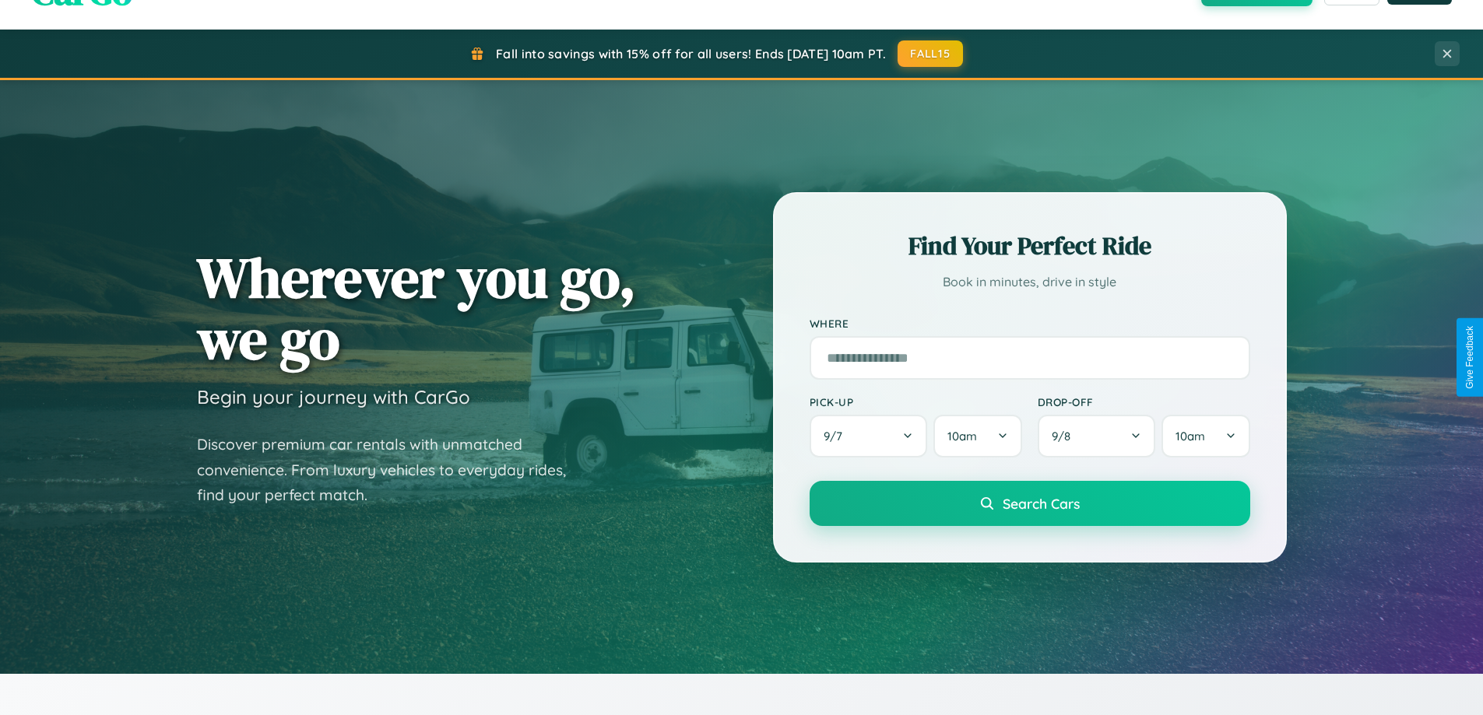 This screenshot has width=1483, height=715. I want to click on p: Discover premium car rentals with unmatched convenience. From luxury vehicles to everyday rides, ..., so click(392, 470).